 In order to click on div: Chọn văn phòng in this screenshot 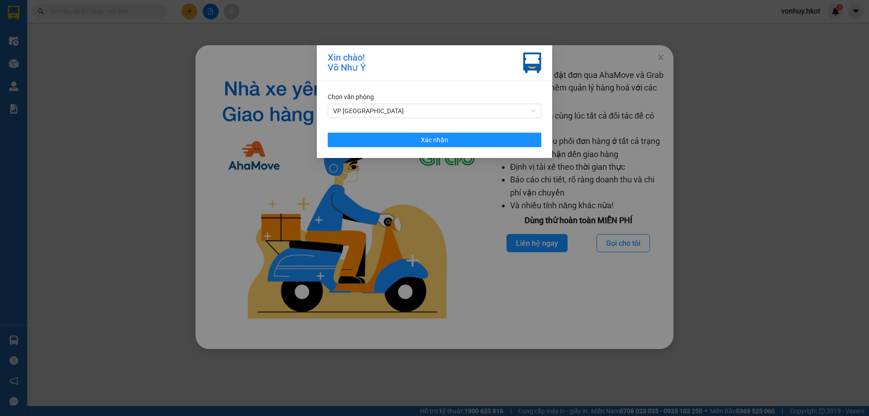, I will do `click(435, 97)`.